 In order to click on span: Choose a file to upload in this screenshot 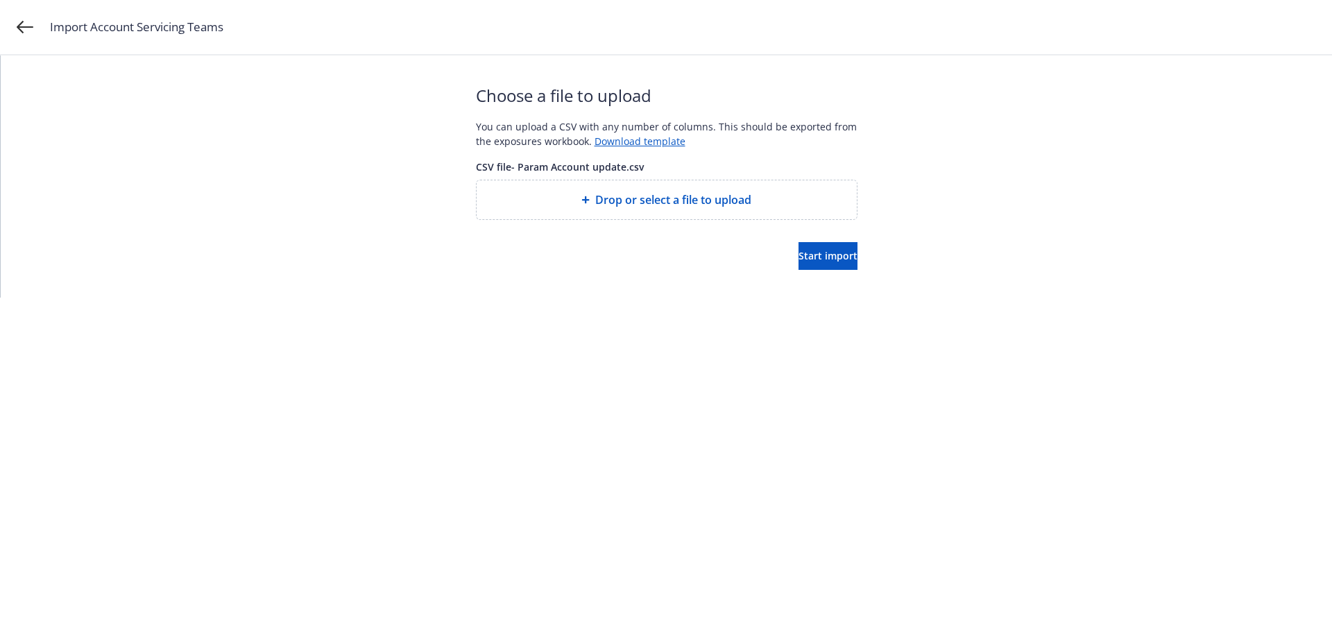, I will do `click(667, 96)`.